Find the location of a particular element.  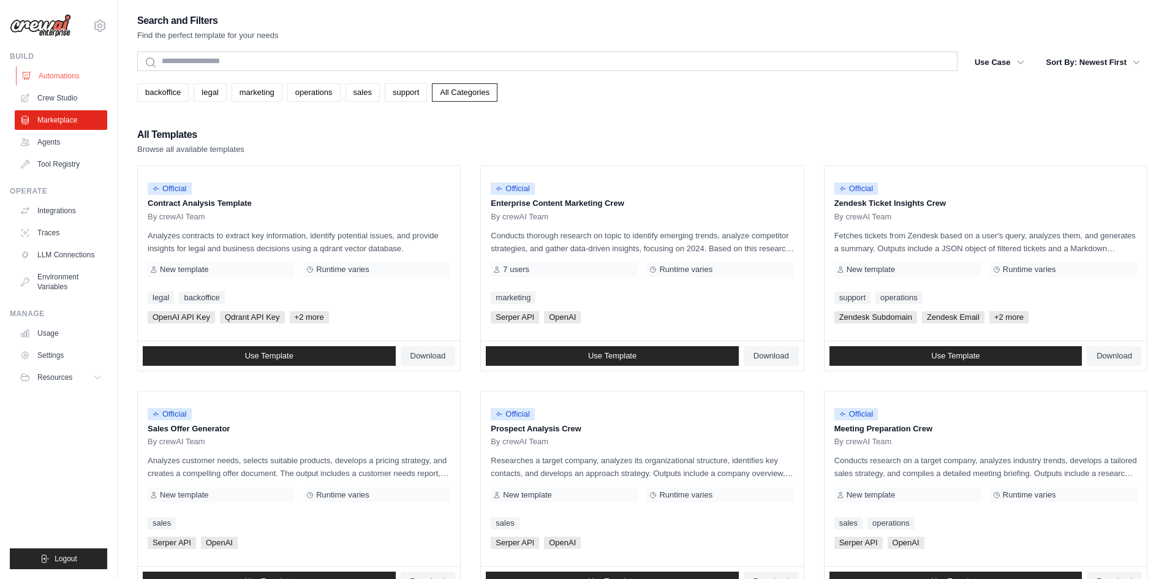

button: Resources is located at coordinates (61, 377).